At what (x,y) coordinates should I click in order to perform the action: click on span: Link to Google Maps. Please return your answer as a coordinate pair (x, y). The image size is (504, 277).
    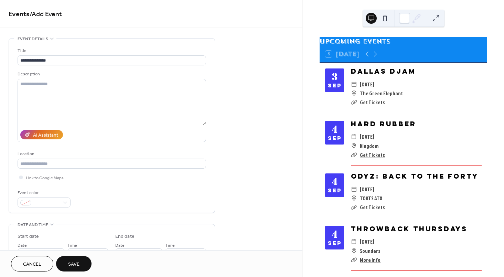
    Looking at the image, I should click on (45, 178).